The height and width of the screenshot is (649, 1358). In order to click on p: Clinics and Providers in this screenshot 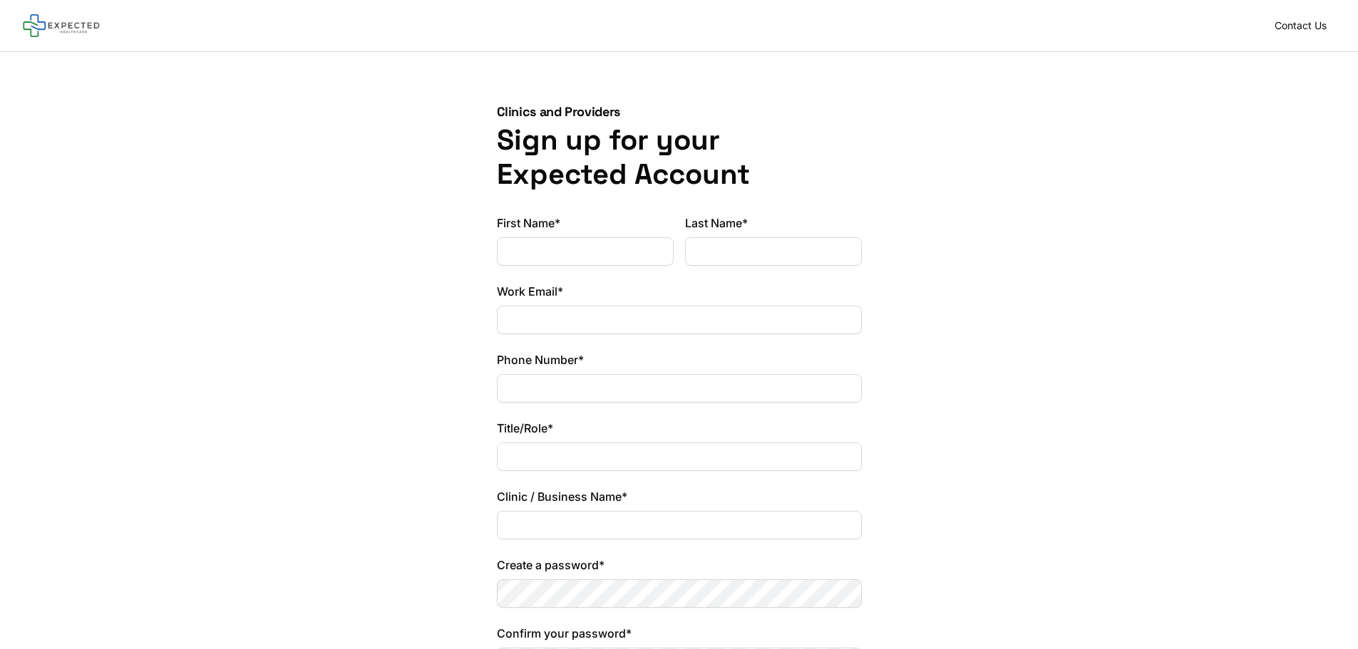, I will do `click(679, 112)`.